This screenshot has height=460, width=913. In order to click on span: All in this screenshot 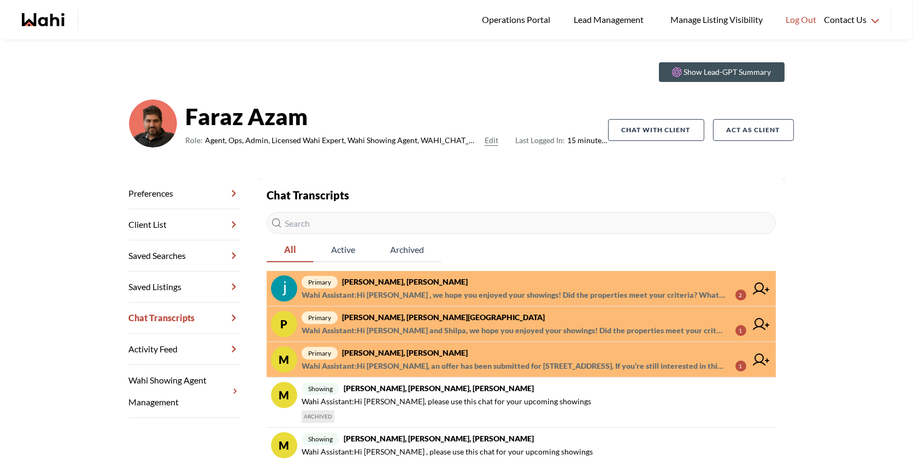, I will do `click(290, 250)`.